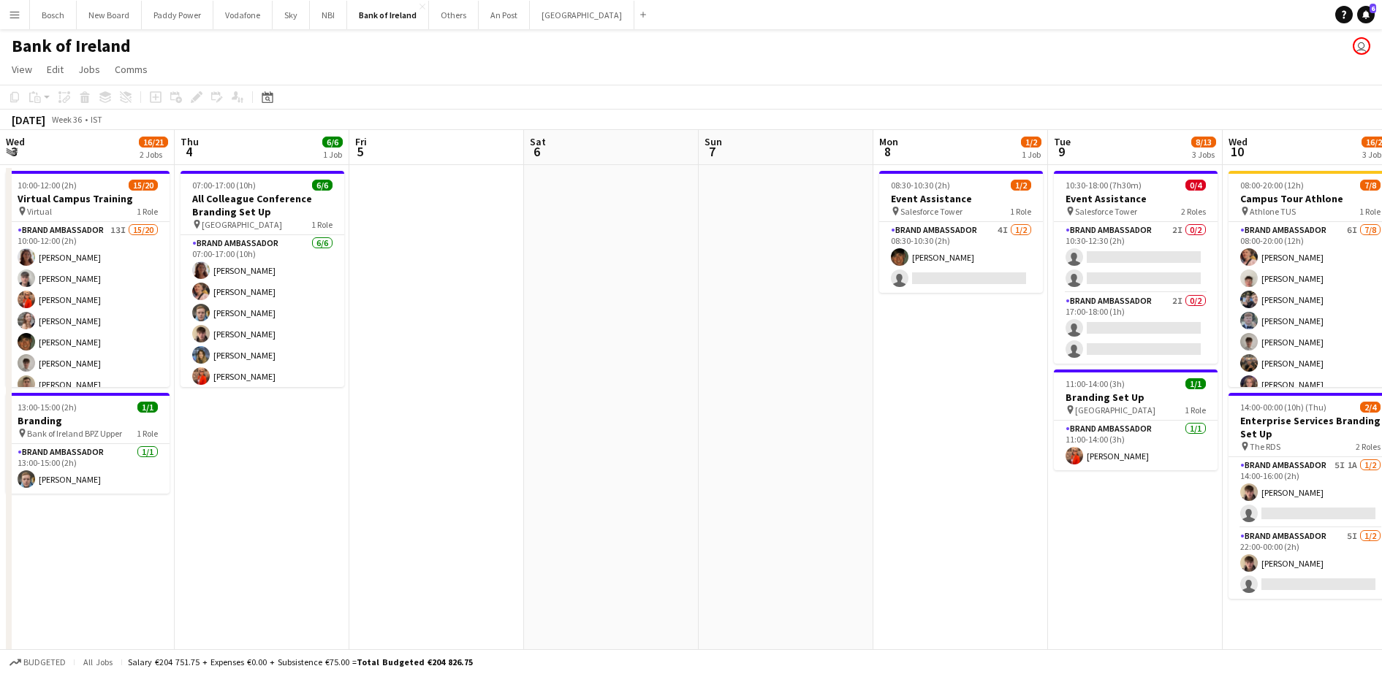 The height and width of the screenshot is (674, 1382). Describe the element at coordinates (1195, 185) in the screenshot. I see `span: 0/4` at that location.